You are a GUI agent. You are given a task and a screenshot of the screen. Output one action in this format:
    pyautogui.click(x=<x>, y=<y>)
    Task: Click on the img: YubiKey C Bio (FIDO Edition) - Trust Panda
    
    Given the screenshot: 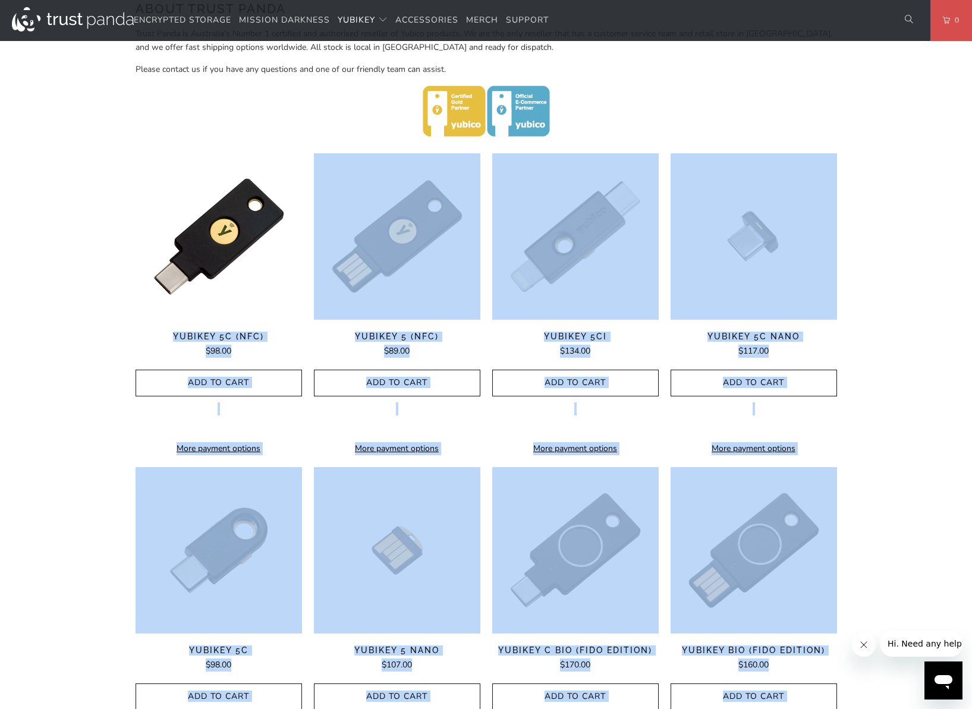 What is the action you would take?
    pyautogui.click(x=575, y=550)
    